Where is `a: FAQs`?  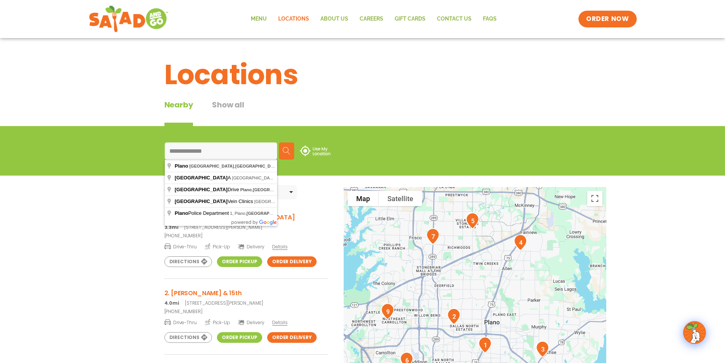 a: FAQs is located at coordinates (490, 19).